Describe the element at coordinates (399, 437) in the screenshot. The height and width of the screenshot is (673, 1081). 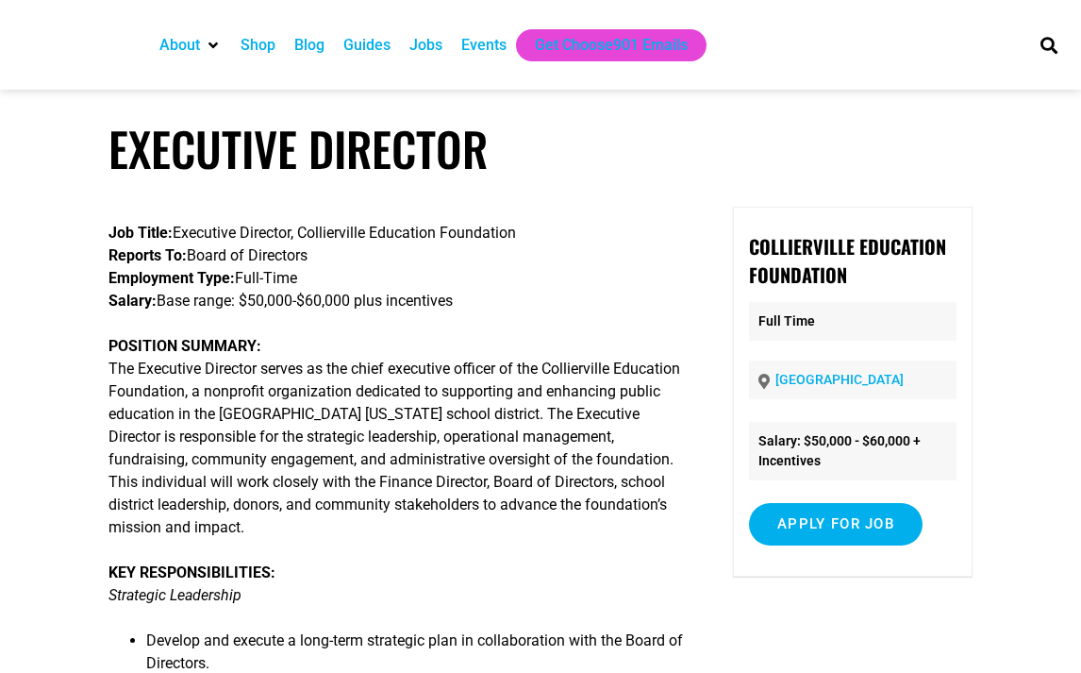
I see `p: The Executive Director serves as the chief executive officer of the Collierville Education Founda...` at that location.